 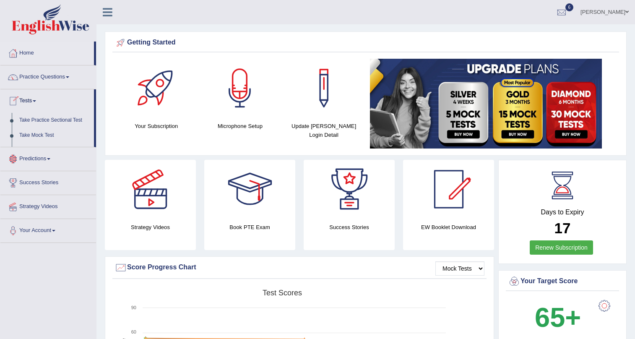 I want to click on h4: Success Stories, so click(x=349, y=227).